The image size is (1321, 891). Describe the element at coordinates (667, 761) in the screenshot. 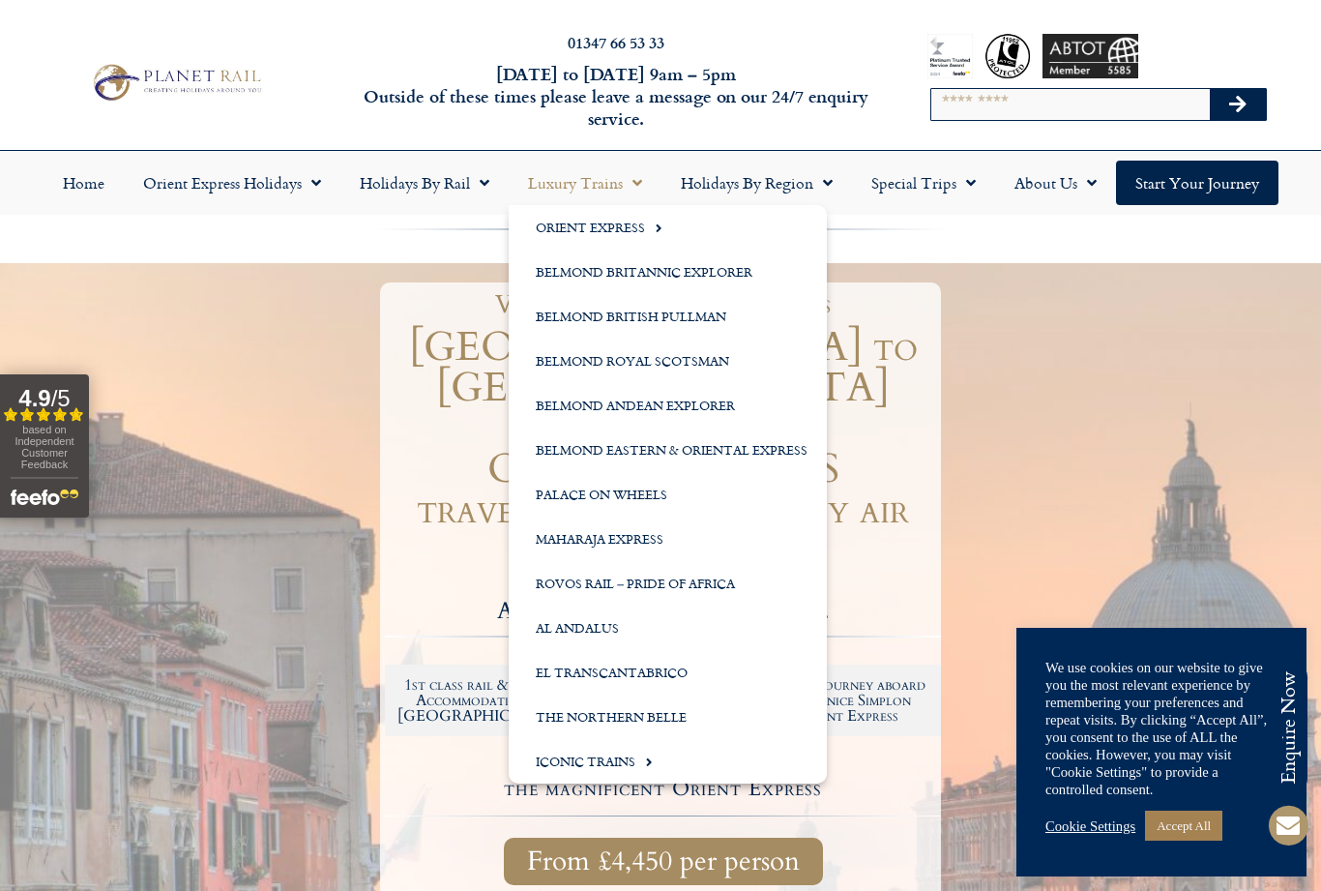

I see `a: Iconic Trains` at that location.